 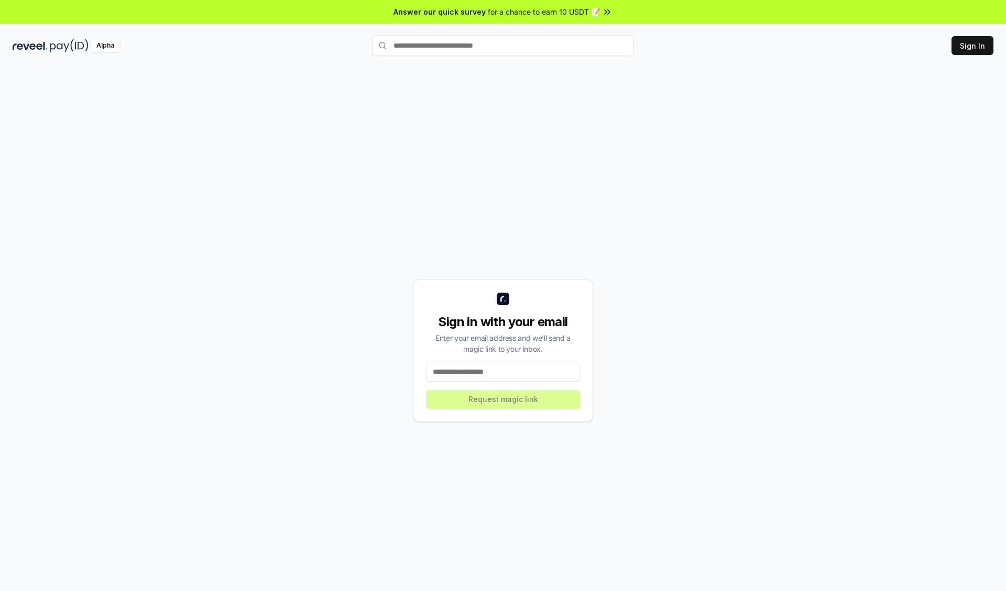 What do you see at coordinates (439, 12) in the screenshot?
I see `span: Answer our quick survey` at bounding box center [439, 12].